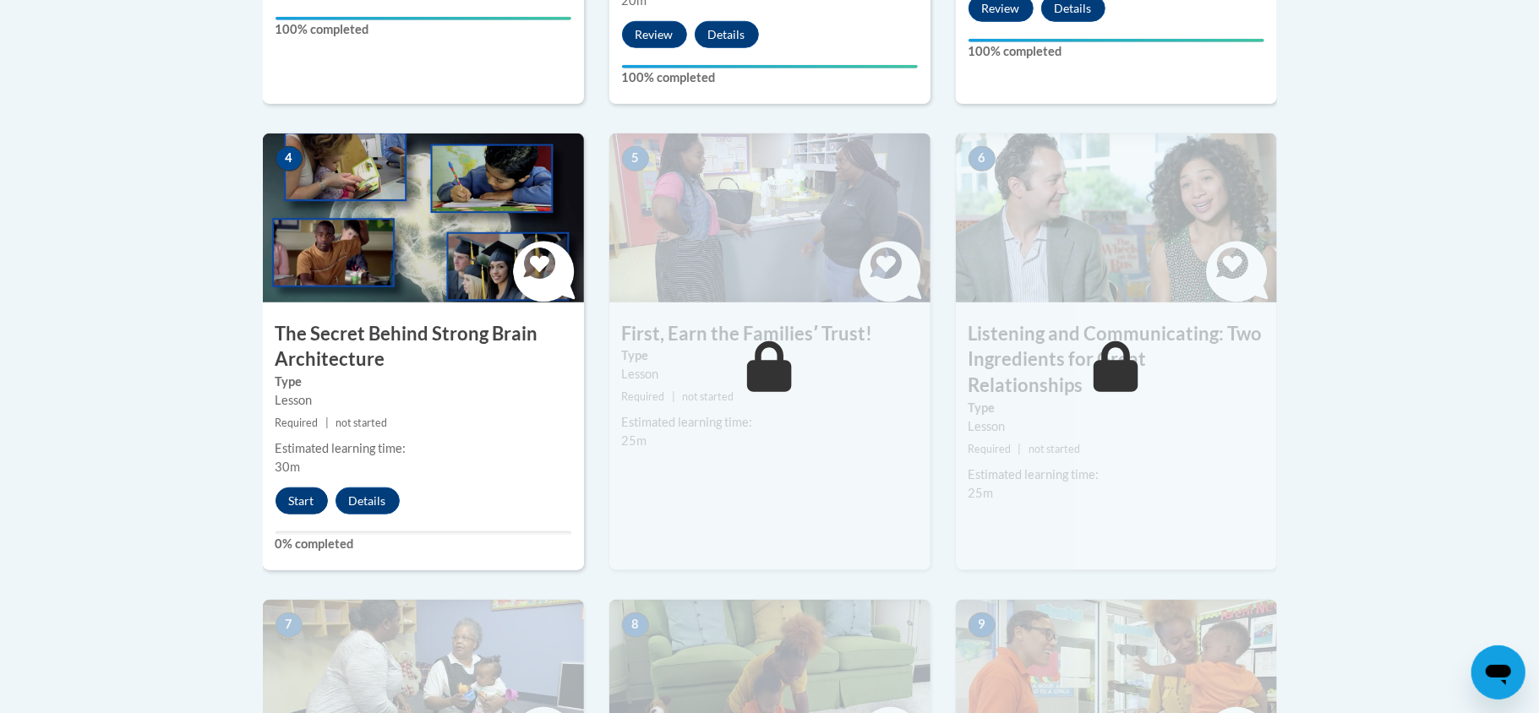 Image resolution: width=1539 pixels, height=713 pixels. What do you see at coordinates (770, 334) in the screenshot?
I see `h3: First, Earn the Familiesʹ Trust!` at bounding box center [770, 334].